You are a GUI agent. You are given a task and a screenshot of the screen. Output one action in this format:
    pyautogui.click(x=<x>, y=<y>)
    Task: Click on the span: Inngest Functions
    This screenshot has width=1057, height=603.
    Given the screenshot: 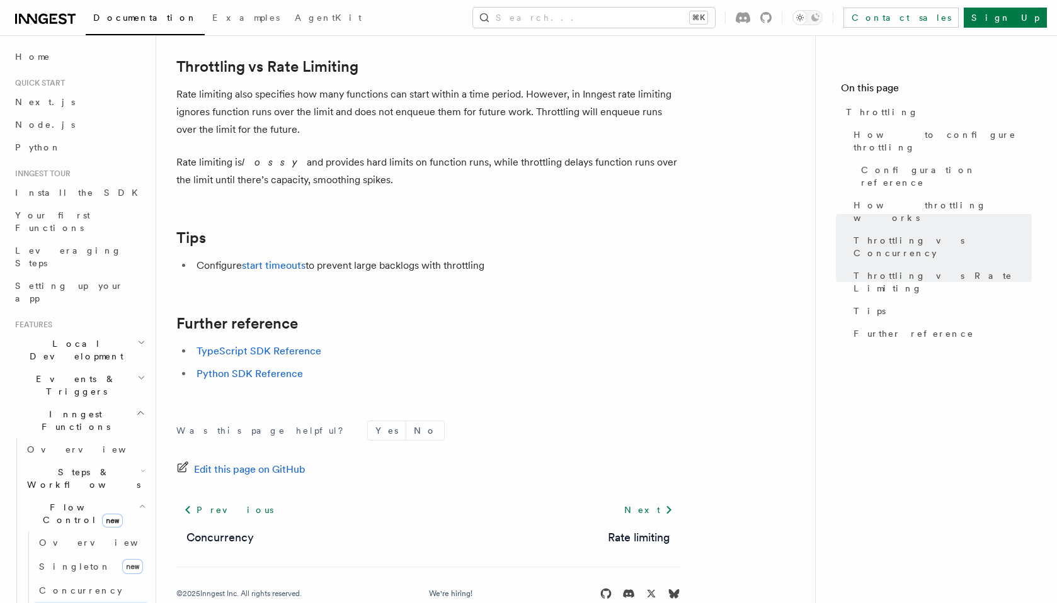 What is the action you would take?
    pyautogui.click(x=73, y=421)
    